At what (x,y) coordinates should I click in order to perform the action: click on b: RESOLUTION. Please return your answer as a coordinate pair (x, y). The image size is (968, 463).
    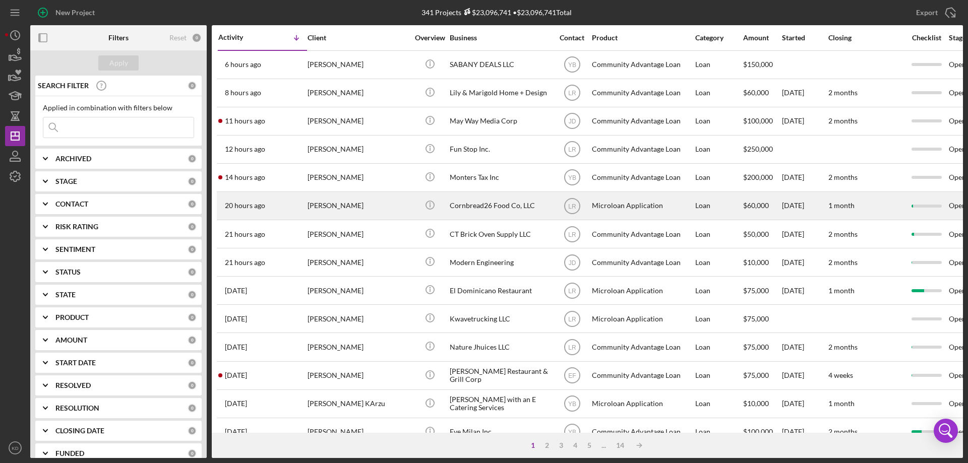
    Looking at the image, I should click on (77, 408).